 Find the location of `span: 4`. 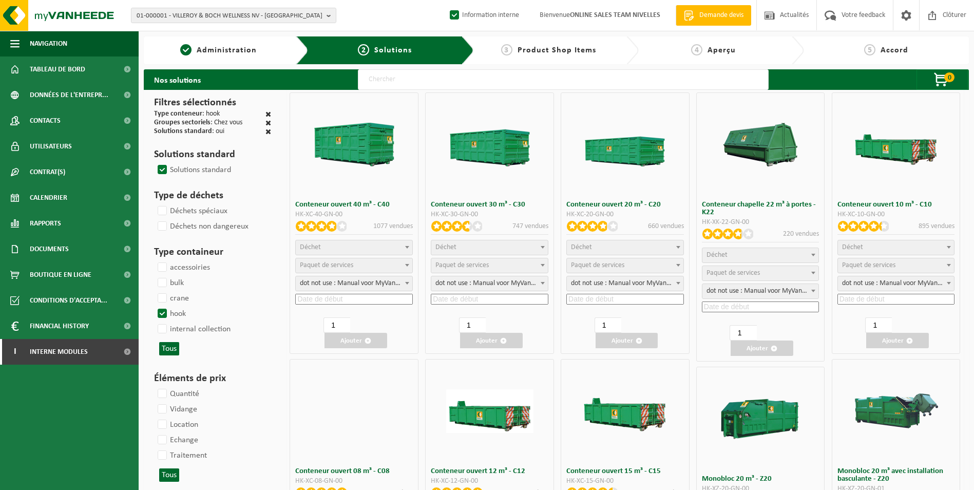

span: 4 is located at coordinates (697, 50).